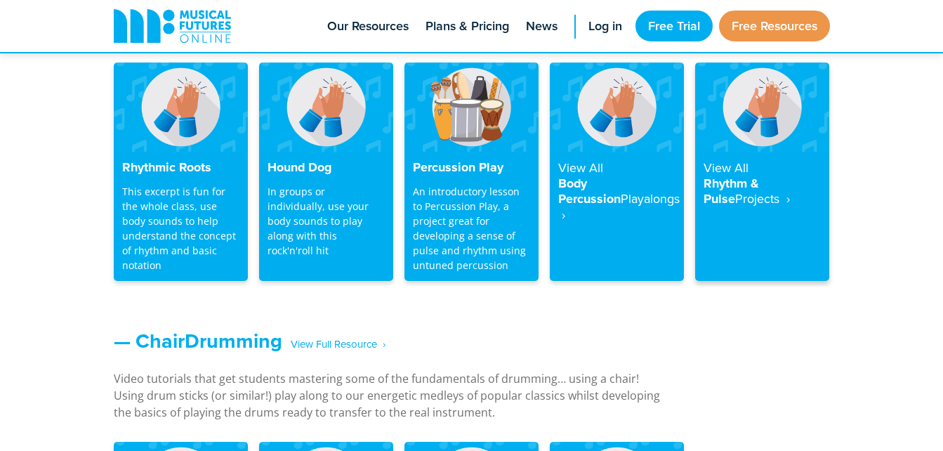 The image size is (943, 451). What do you see at coordinates (542, 26) in the screenshot?
I see `span: News` at bounding box center [542, 26].